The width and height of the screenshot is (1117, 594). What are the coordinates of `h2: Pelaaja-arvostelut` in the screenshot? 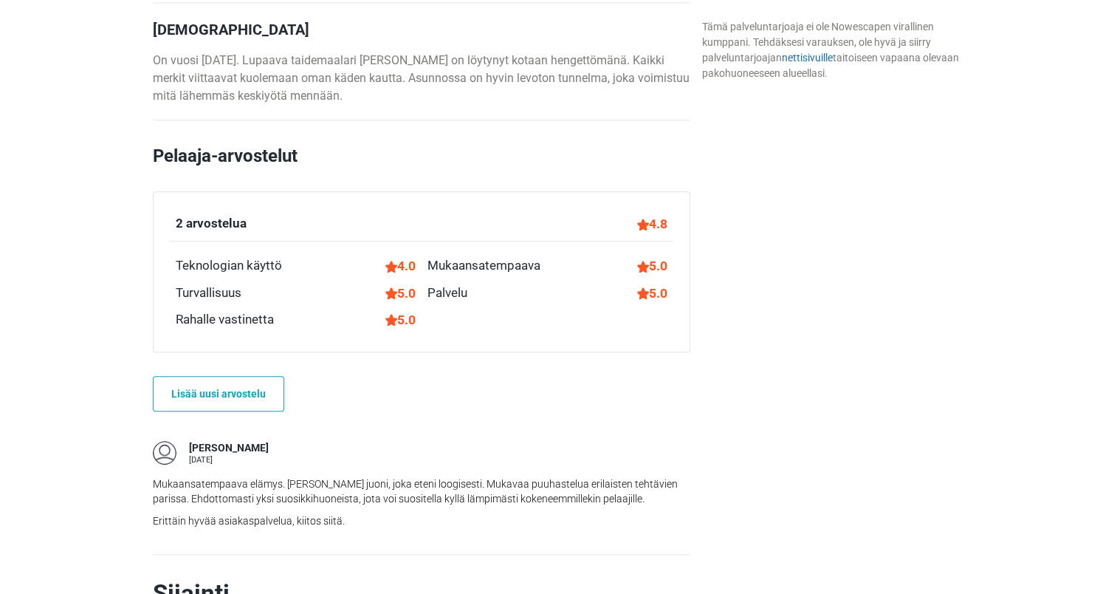 It's located at (422, 167).